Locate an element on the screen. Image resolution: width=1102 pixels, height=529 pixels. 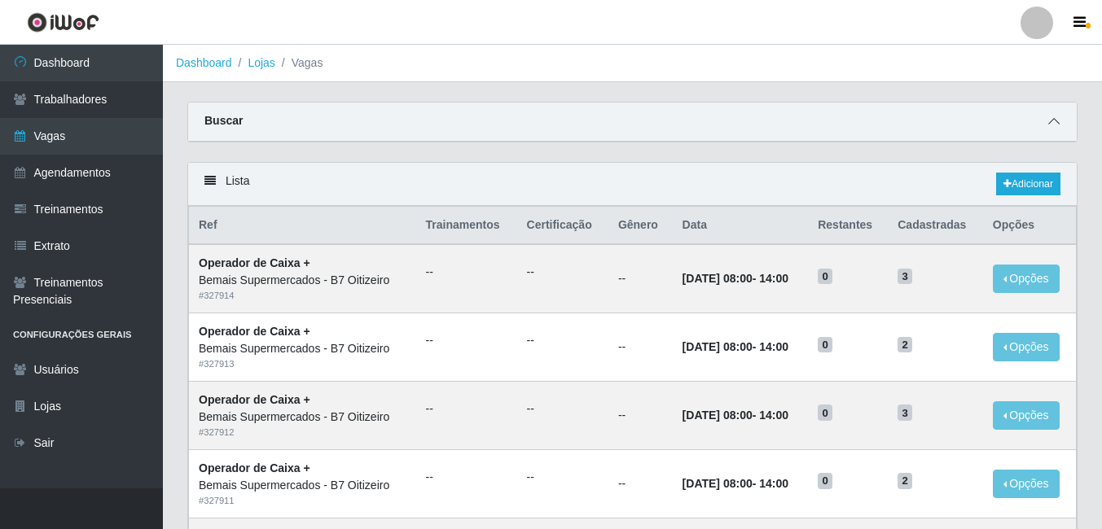
div: Lista is located at coordinates (632, 184).